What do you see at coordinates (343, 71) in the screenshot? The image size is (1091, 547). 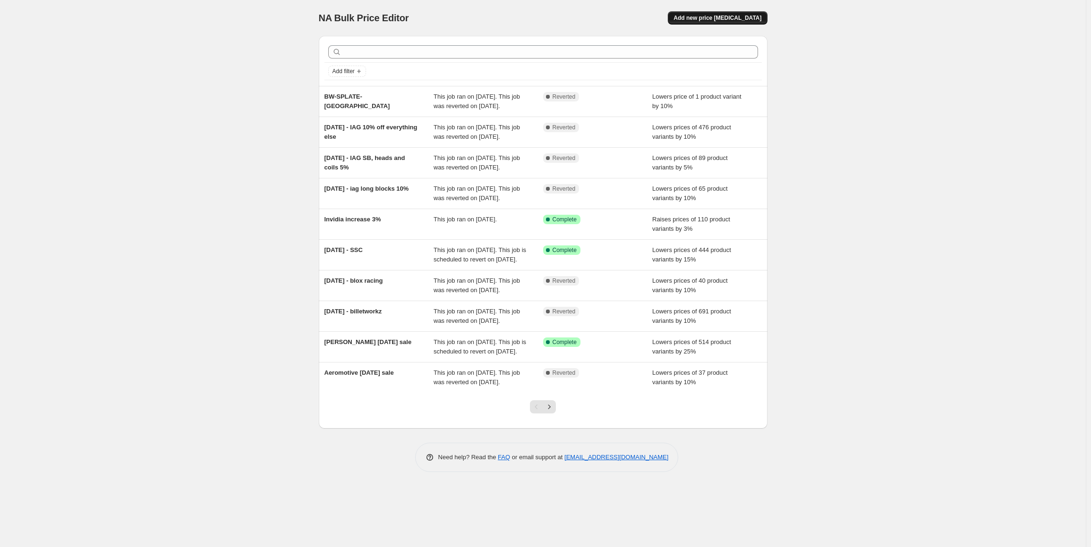 I see `span: Add filter` at bounding box center [343, 71].